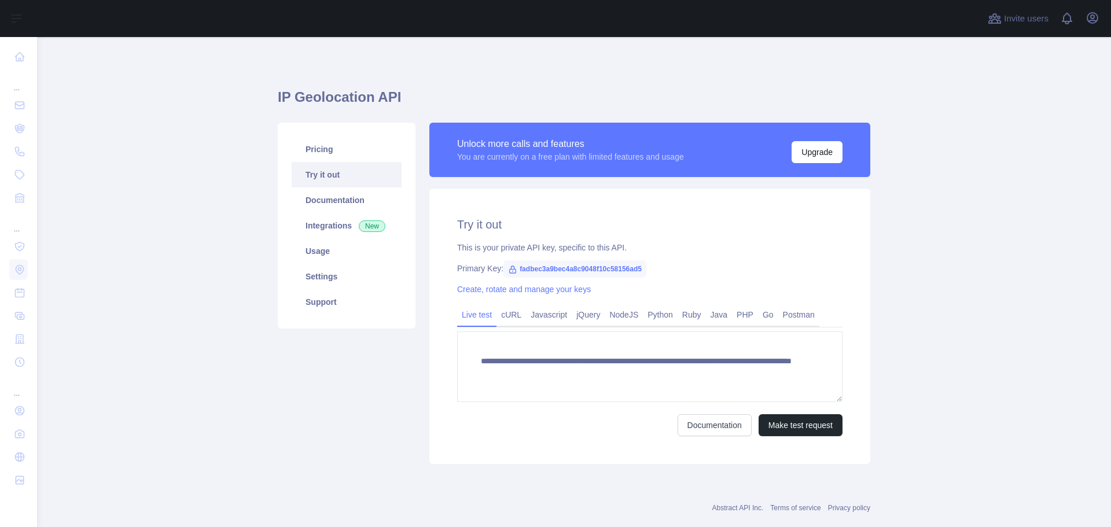 Image resolution: width=1111 pixels, height=527 pixels. What do you see at coordinates (817, 152) in the screenshot?
I see `button: Upgrade` at bounding box center [817, 152].